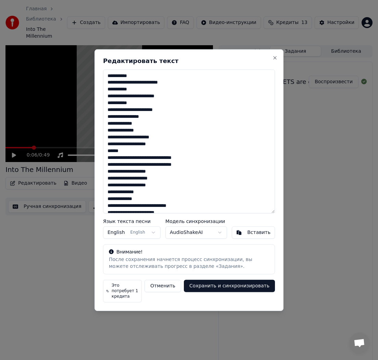  What do you see at coordinates (253, 232) in the screenshot?
I see `button: Вставить` at bounding box center [253, 232].